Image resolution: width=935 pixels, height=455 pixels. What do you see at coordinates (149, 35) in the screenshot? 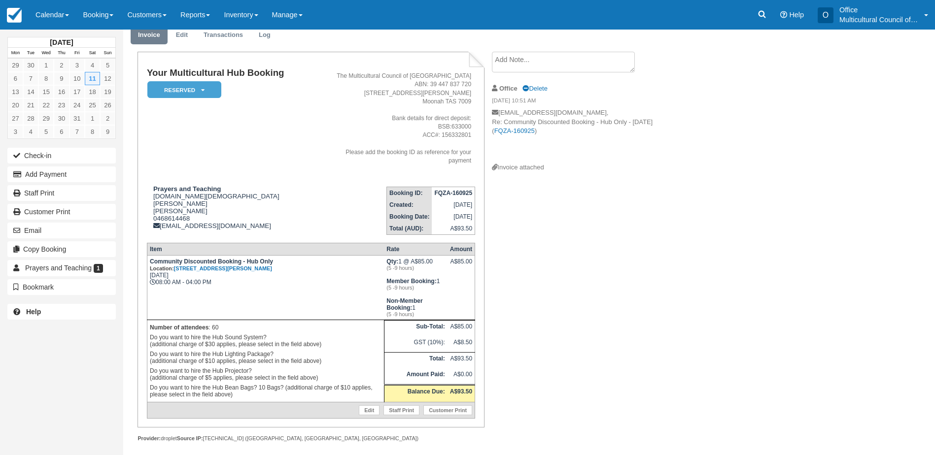
I see `a: Invoice` at bounding box center [149, 35].